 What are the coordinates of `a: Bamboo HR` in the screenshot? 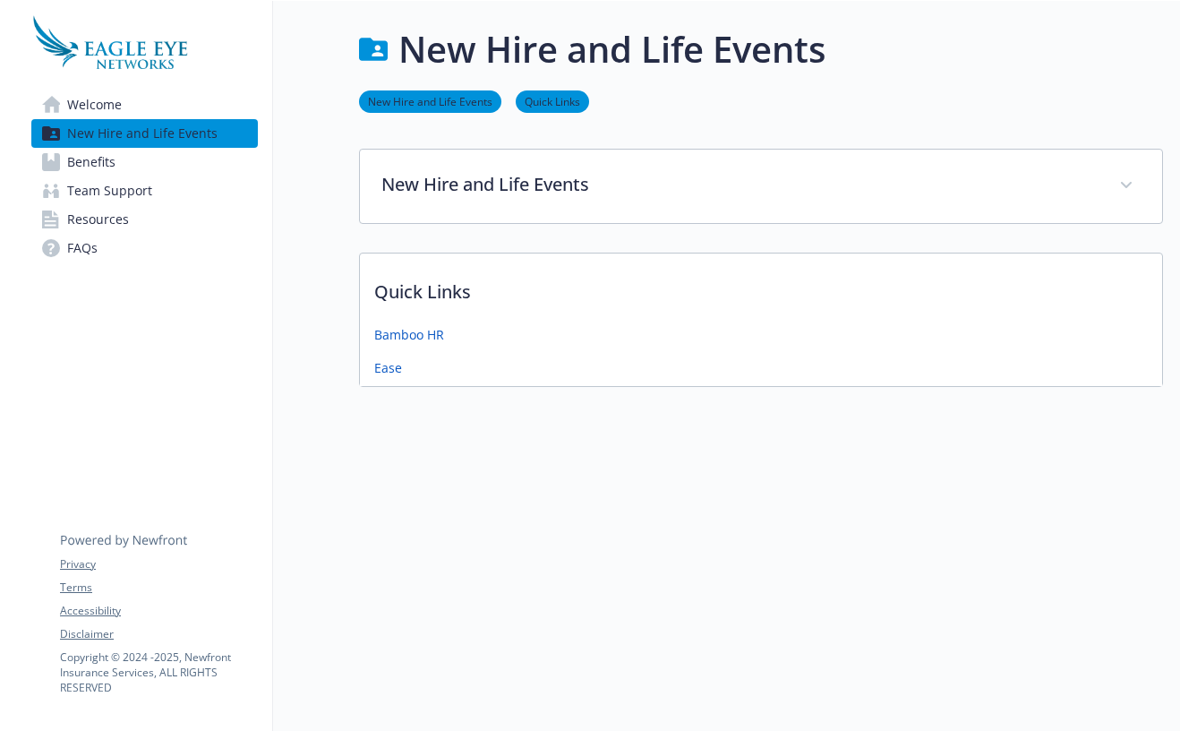 It's located at (409, 334).